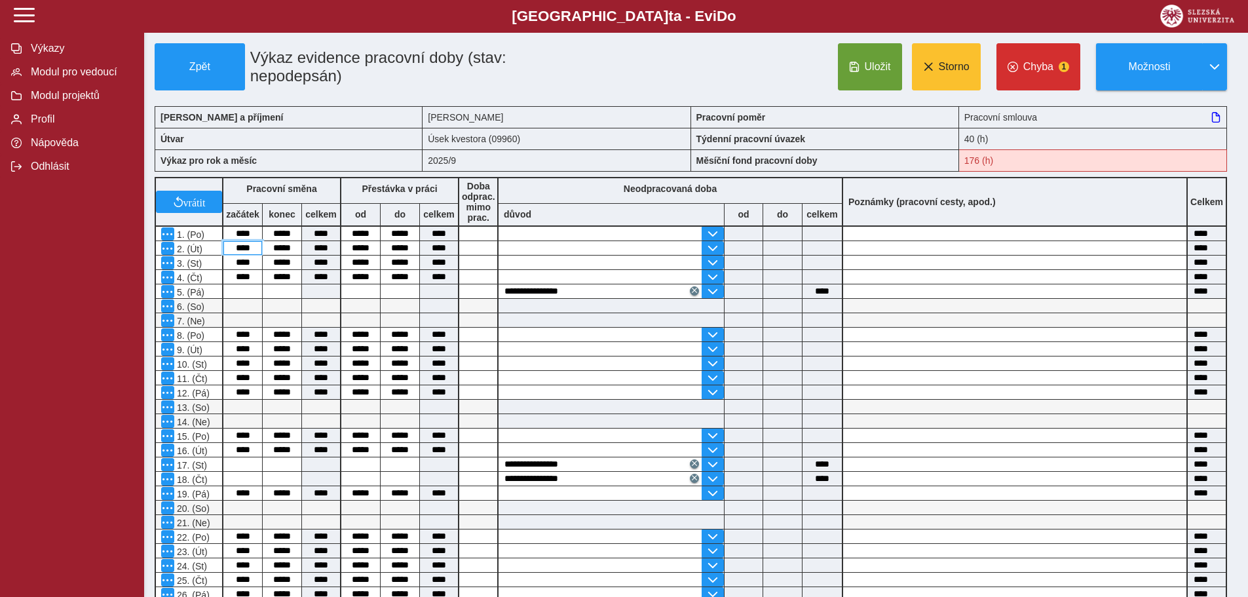 The height and width of the screenshot is (597, 1248). Describe the element at coordinates (1197, 16) in the screenshot. I see `img: logo_web_su.png` at that location.